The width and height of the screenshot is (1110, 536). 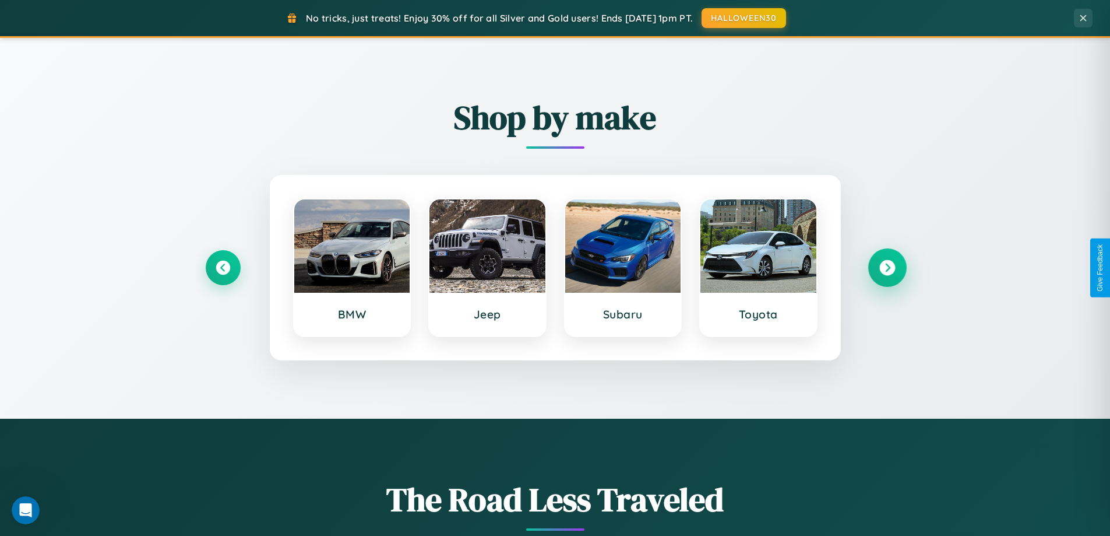 I want to click on button: HALLOWEEN30, so click(x=744, y=18).